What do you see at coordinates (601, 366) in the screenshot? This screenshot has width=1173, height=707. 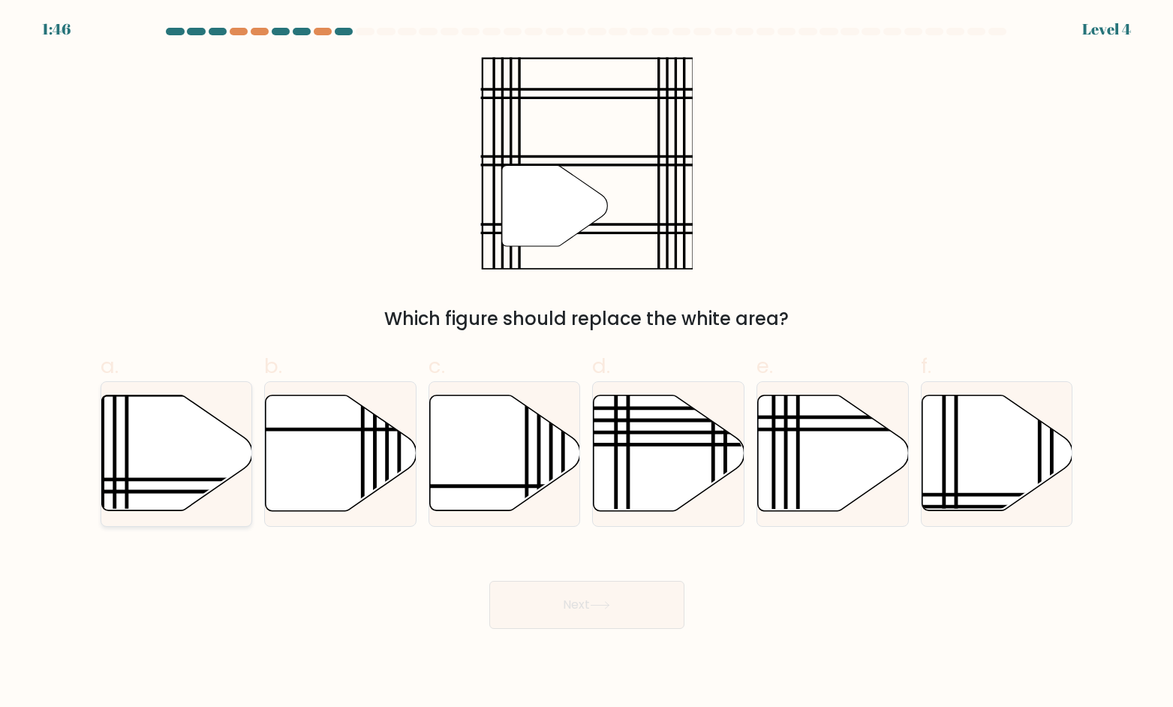 I see `span: d.` at bounding box center [601, 366].